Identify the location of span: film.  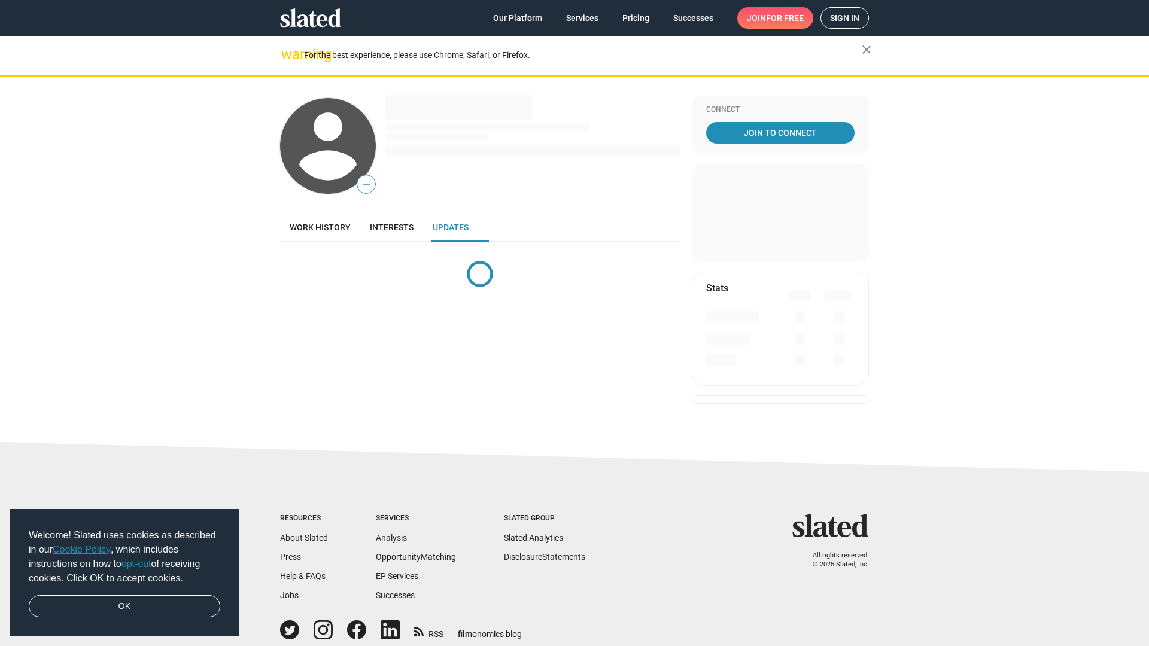
(465, 634).